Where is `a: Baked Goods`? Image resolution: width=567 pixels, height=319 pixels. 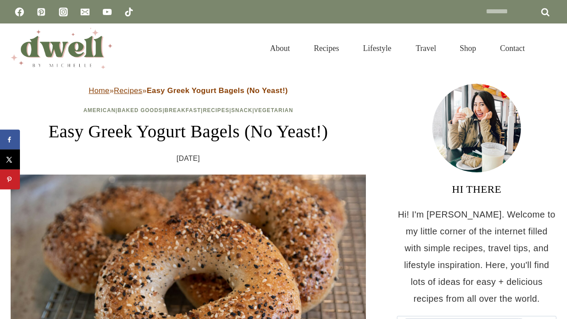
a: Baked Goods is located at coordinates (140, 110).